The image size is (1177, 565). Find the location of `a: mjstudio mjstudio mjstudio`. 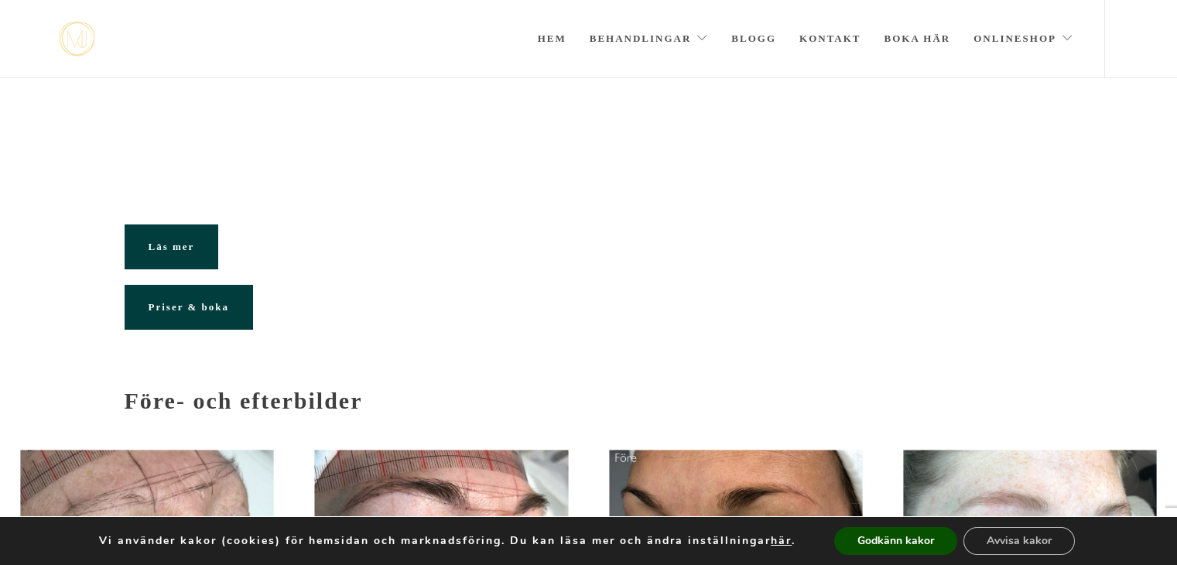

a: mjstudio mjstudio mjstudio is located at coordinates (77, 39).